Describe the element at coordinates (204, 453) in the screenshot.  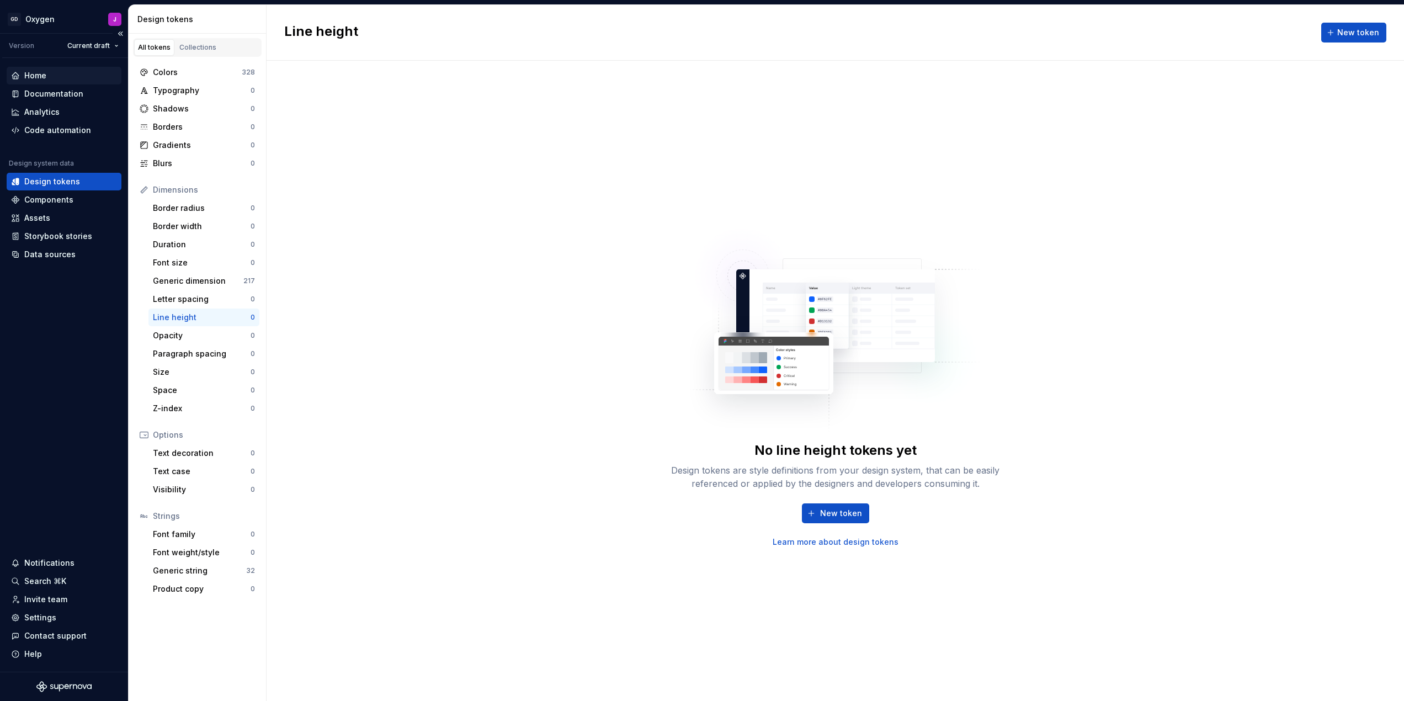
I see `a: Text decoration0` at that location.